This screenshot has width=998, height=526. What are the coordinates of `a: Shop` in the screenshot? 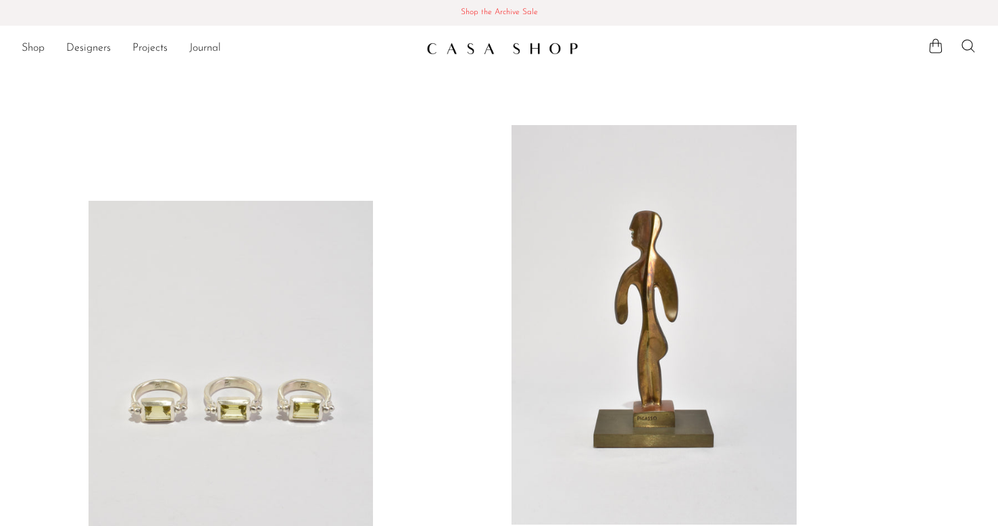 It's located at (33, 49).